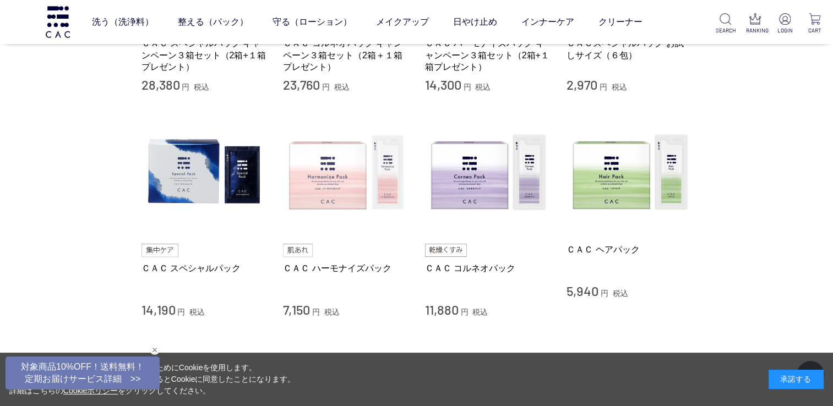 The image size is (833, 406). Describe the element at coordinates (547, 22) in the screenshot. I see `a: インナーケア` at that location.